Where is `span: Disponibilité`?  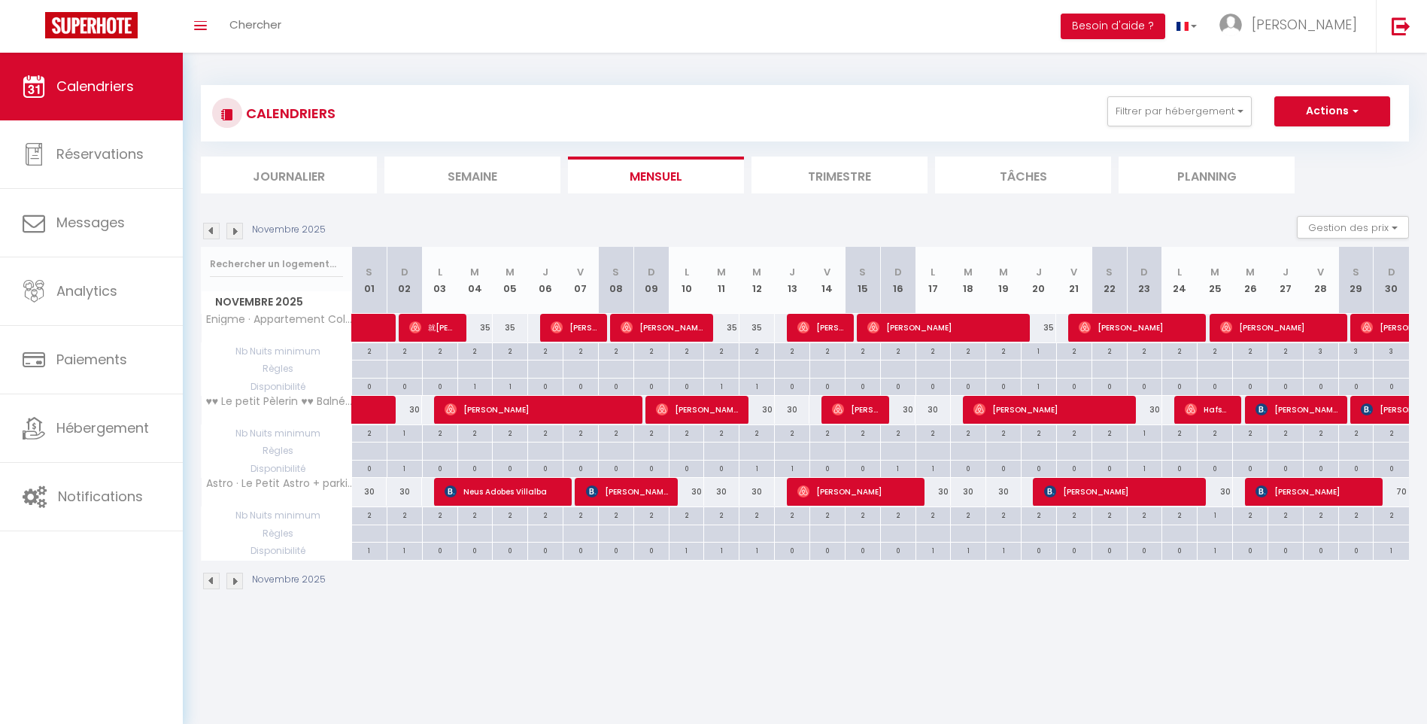
span: Disponibilité is located at coordinates (276, 469).